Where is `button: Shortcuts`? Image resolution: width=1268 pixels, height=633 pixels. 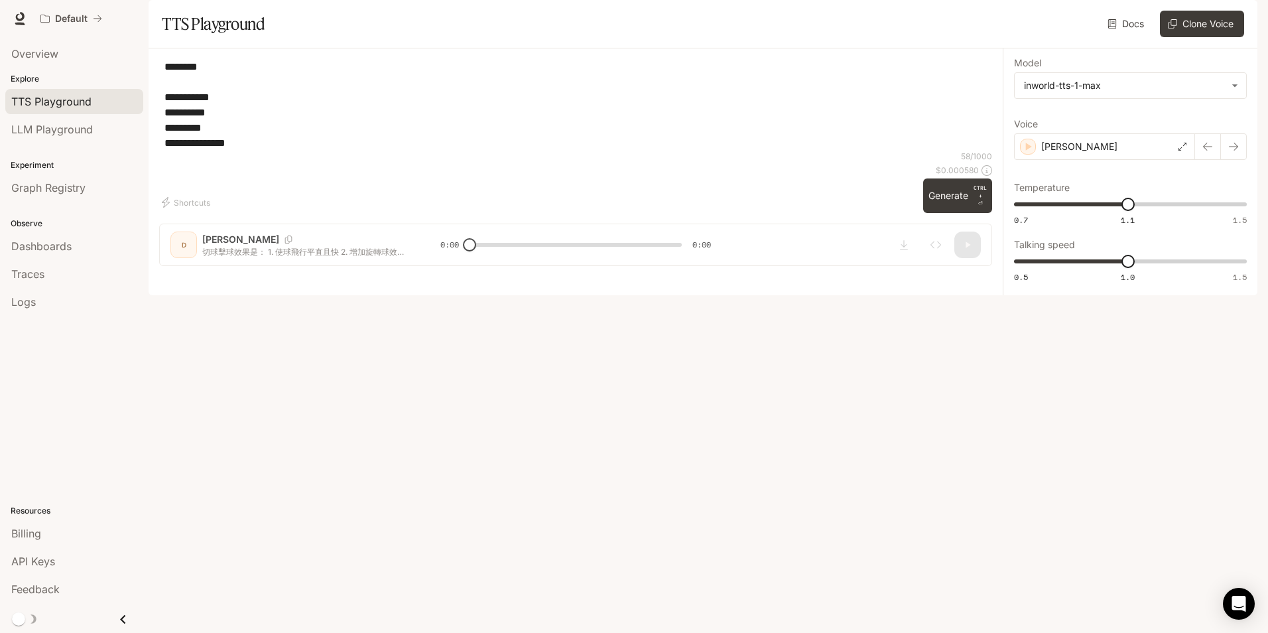
button: Shortcuts is located at coordinates (187, 202).